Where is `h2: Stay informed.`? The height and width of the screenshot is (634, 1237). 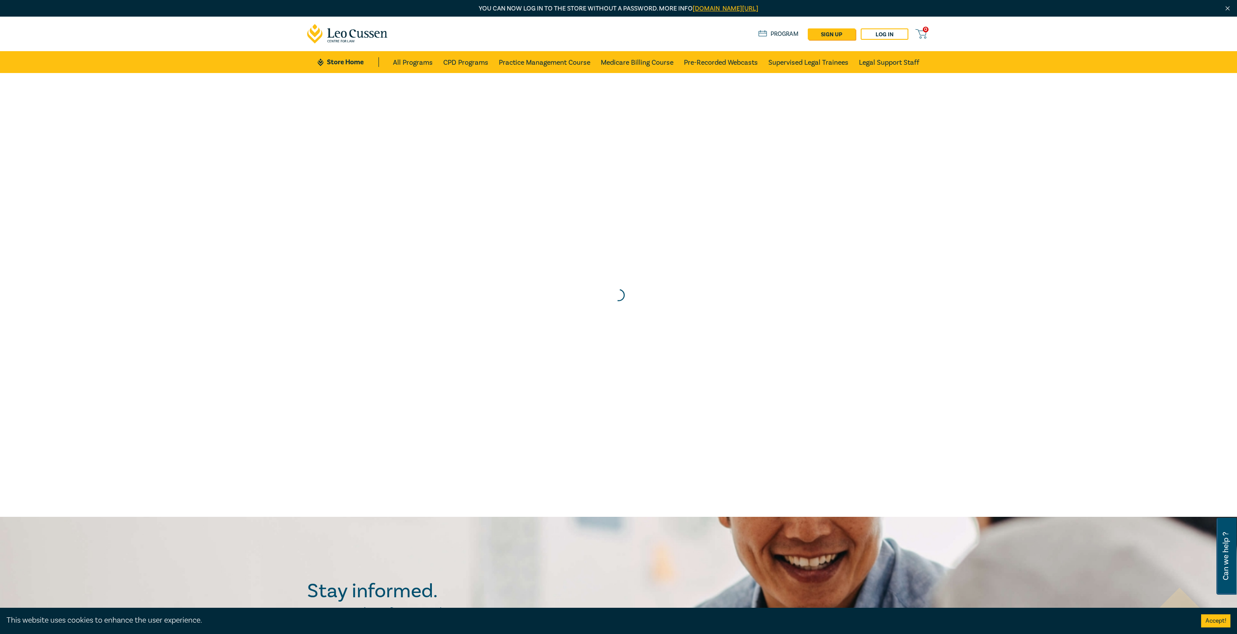
h2: Stay informed. is located at coordinates (410, 592).